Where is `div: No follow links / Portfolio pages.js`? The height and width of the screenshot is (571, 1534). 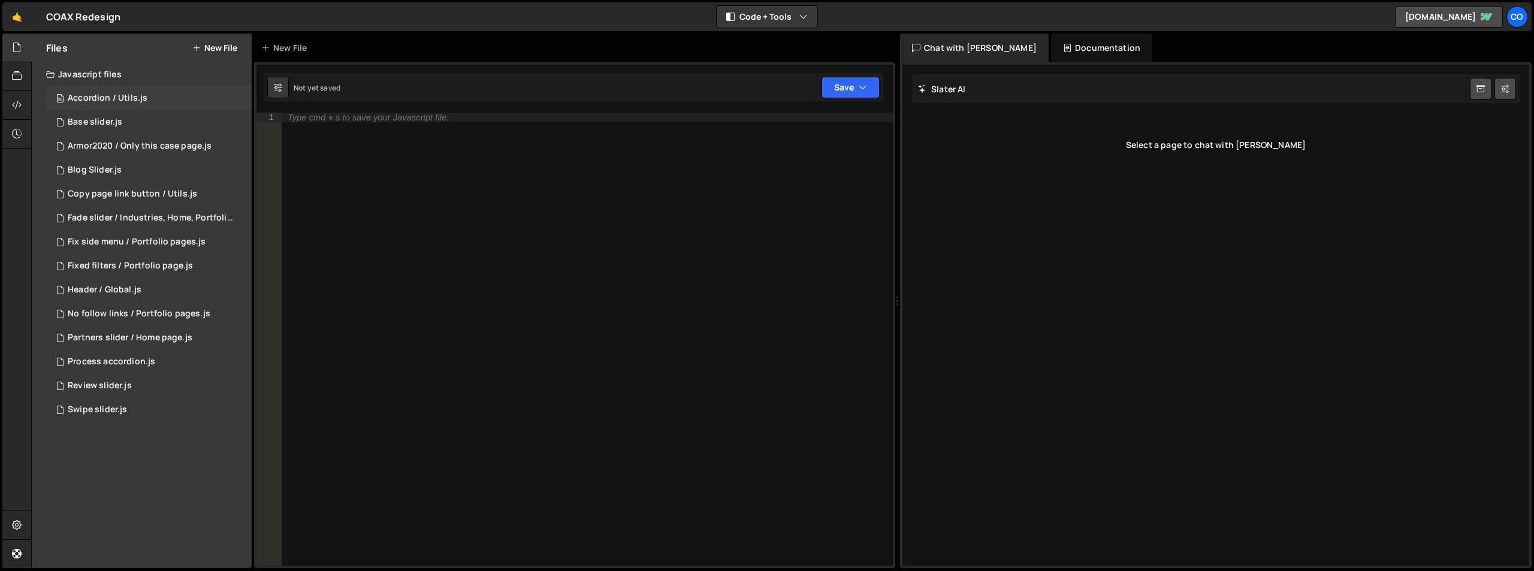 div: No follow links / Portfolio pages.js is located at coordinates (139, 314).